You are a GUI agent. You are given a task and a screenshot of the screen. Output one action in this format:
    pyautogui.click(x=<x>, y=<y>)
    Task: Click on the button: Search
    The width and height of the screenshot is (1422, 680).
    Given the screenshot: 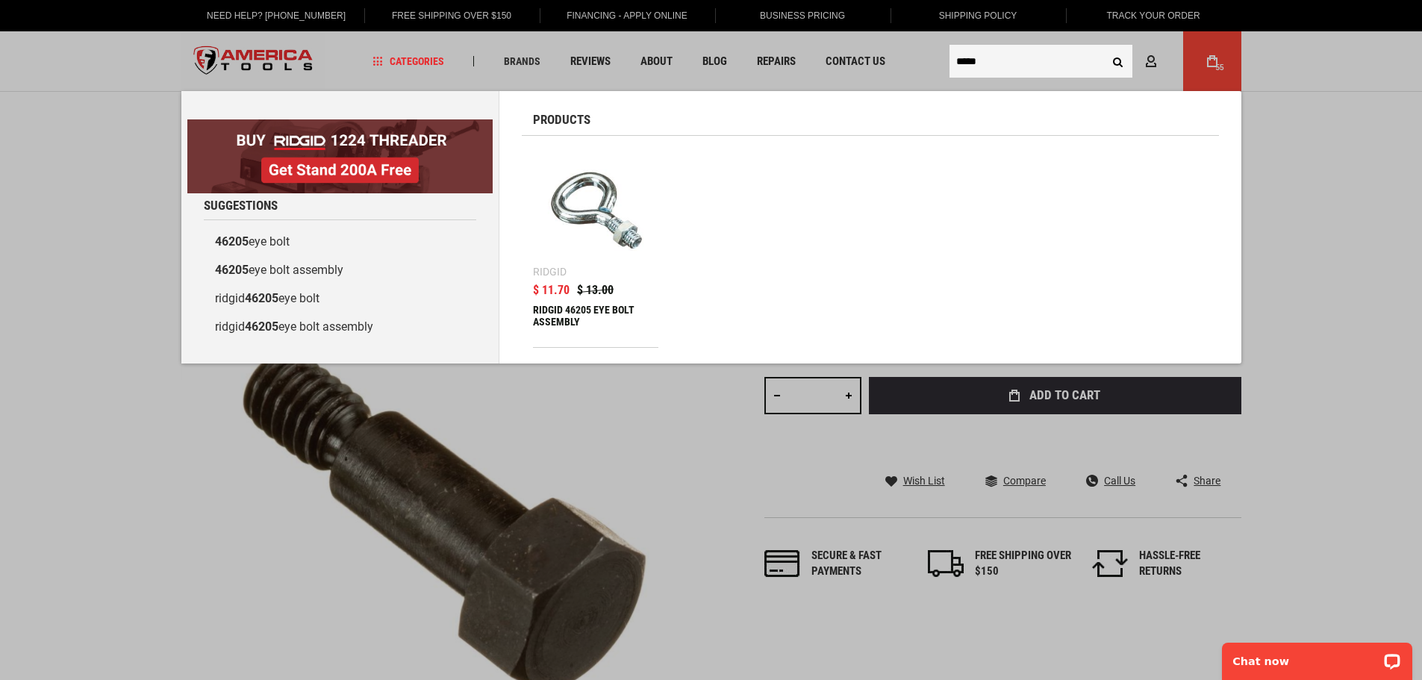 What is the action you would take?
    pyautogui.click(x=1118, y=61)
    